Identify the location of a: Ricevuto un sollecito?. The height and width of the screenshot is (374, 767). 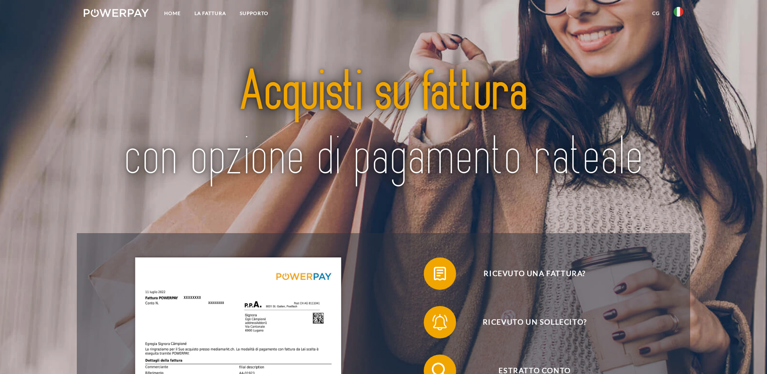
(529, 322).